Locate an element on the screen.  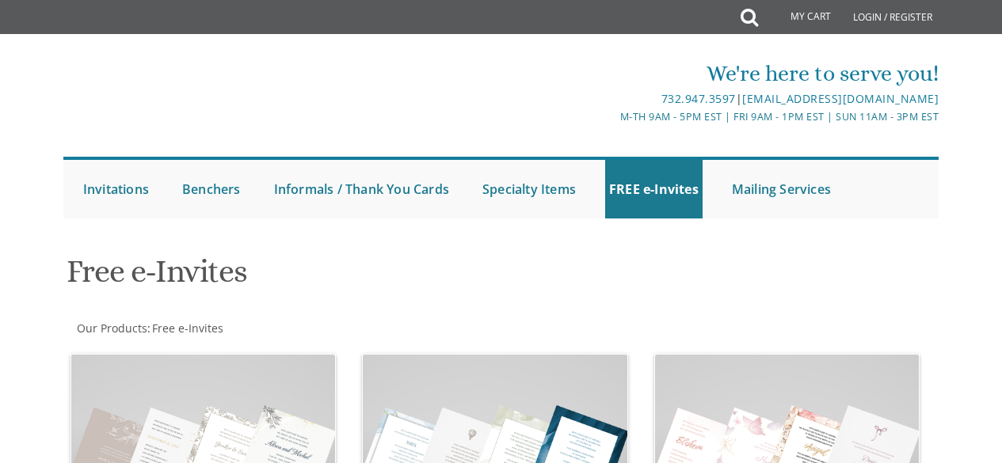
div: We're here to serve you! is located at coordinates (647, 74).